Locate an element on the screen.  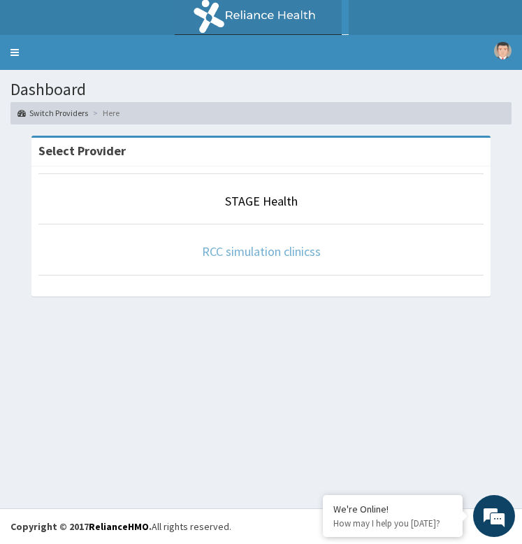
strong: Select Provider is located at coordinates (82, 150).